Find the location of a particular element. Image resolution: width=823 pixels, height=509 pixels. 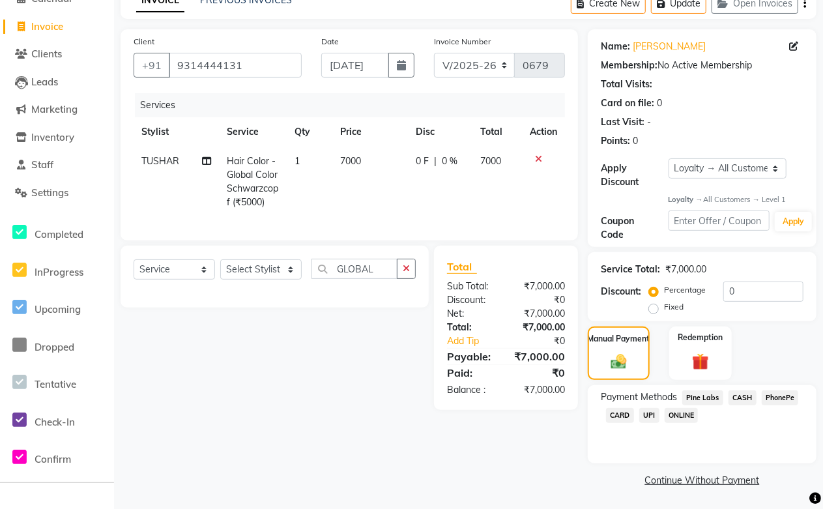

span: Check-In is located at coordinates (55, 421).